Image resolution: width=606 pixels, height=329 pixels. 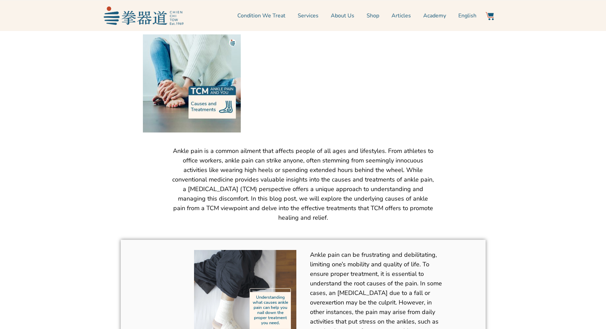 What do you see at coordinates (261, 16) in the screenshot?
I see `a: Condition We Treat` at bounding box center [261, 16].